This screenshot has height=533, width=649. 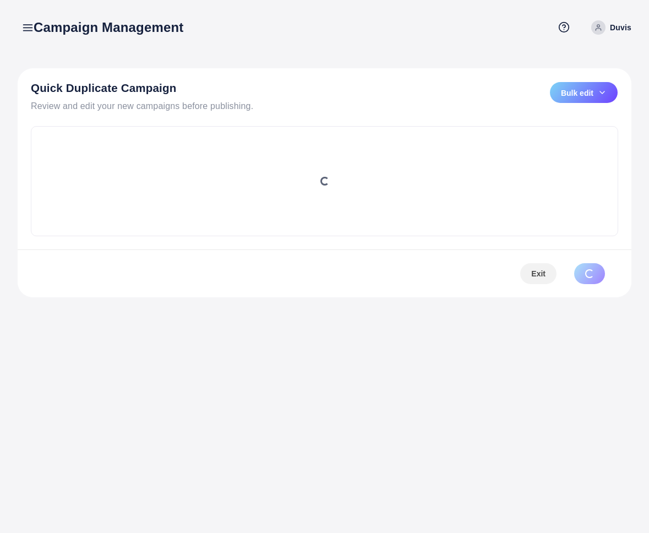 I want to click on button: Bulk edit, so click(x=584, y=93).